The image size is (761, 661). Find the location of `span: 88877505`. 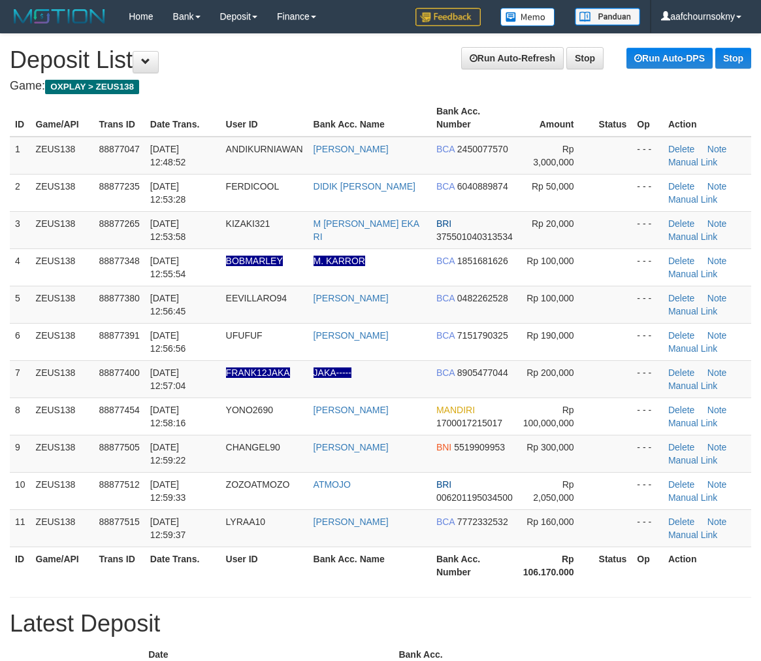

span: 88877505 is located at coordinates (120, 447).